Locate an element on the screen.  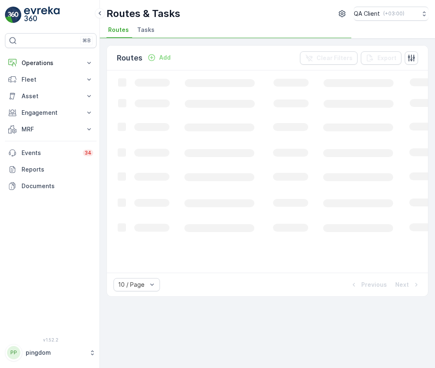
button: Clear Filters is located at coordinates (328, 58).